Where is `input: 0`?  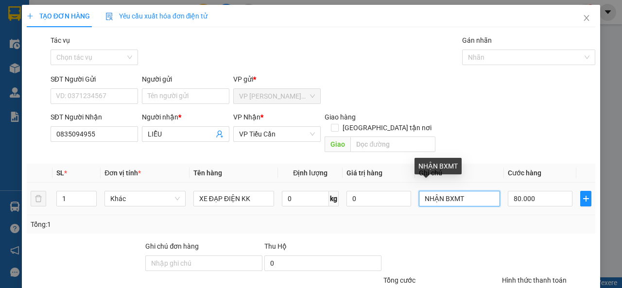 input: 0 is located at coordinates (378, 199).